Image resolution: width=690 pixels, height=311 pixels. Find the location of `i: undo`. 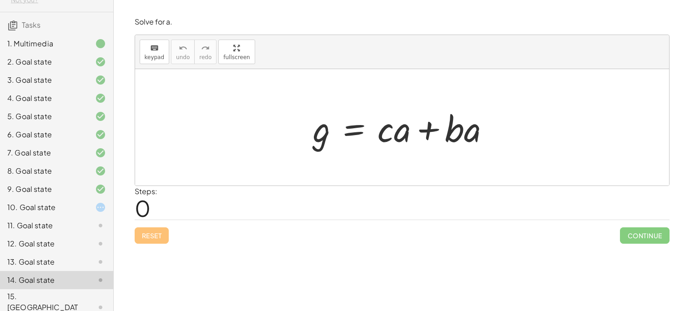

i: undo is located at coordinates (183, 48).